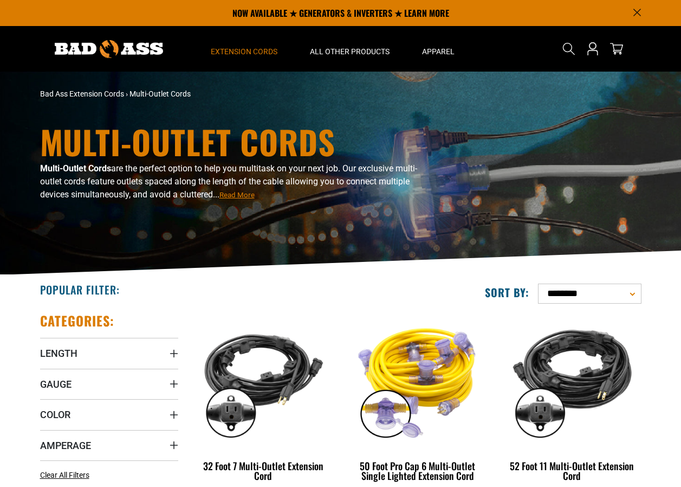 This screenshot has width=681, height=487. I want to click on span: Gauge, so click(56, 384).